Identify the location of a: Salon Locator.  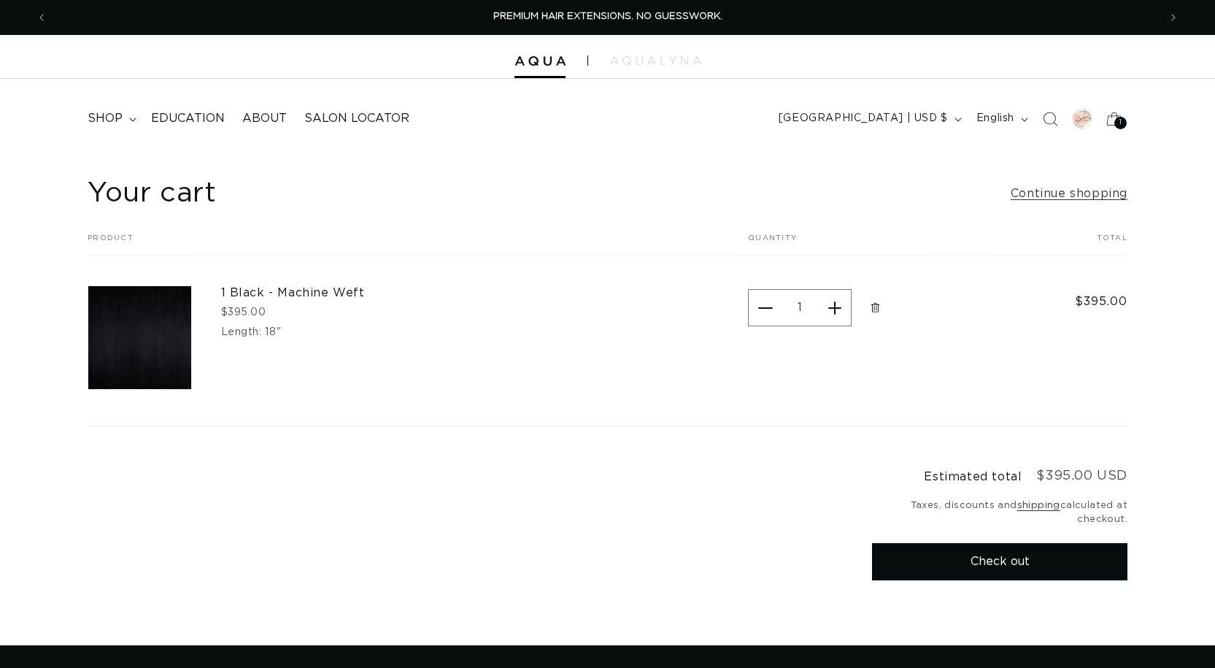
(357, 118).